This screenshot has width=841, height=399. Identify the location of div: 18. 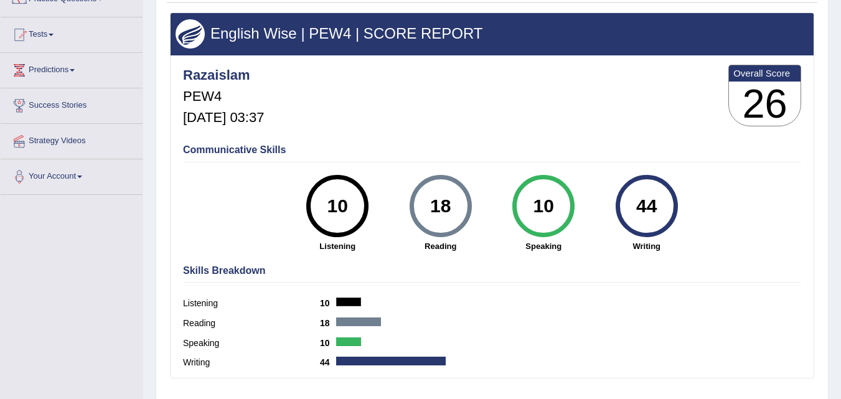
(440, 206).